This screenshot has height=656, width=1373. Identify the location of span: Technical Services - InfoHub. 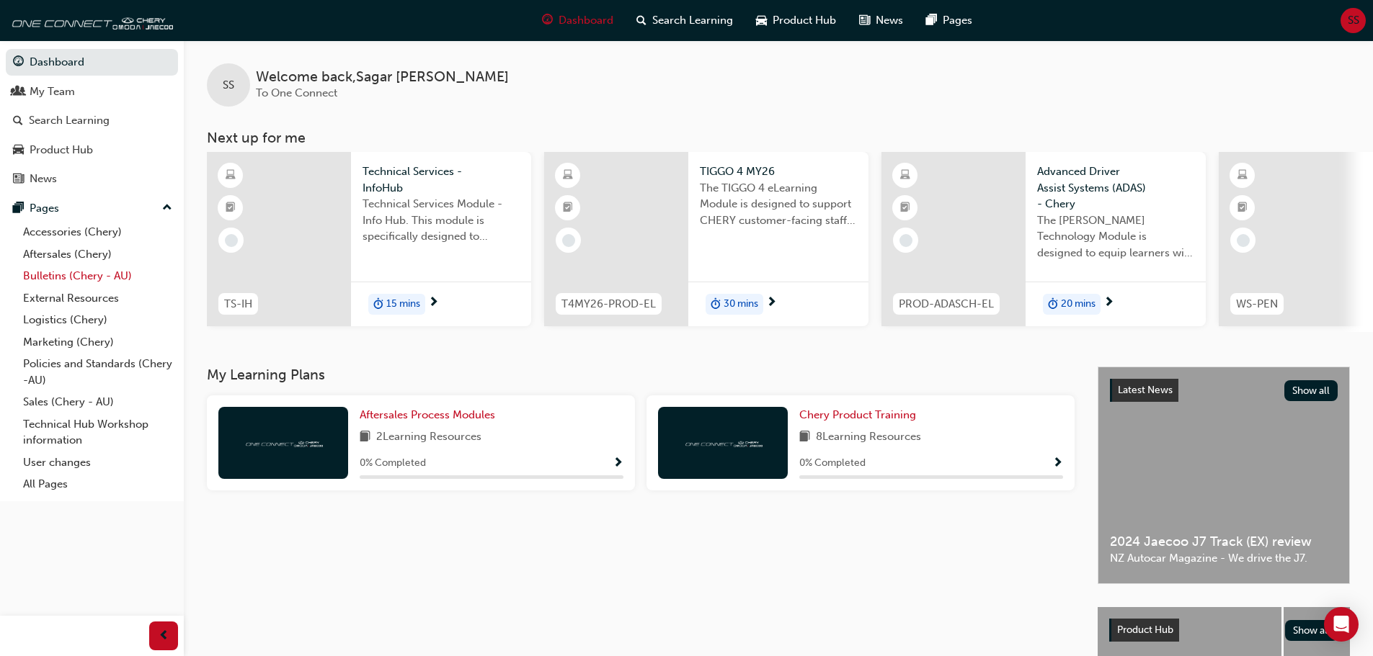
(441, 179).